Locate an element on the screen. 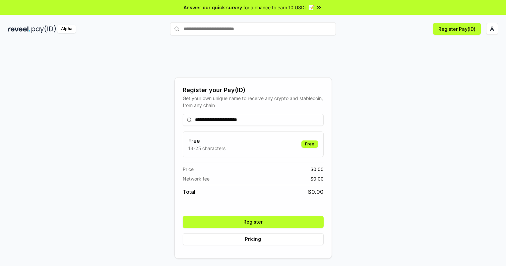 This screenshot has width=506, height=266. span: Answer our quick survey is located at coordinates (213, 7).